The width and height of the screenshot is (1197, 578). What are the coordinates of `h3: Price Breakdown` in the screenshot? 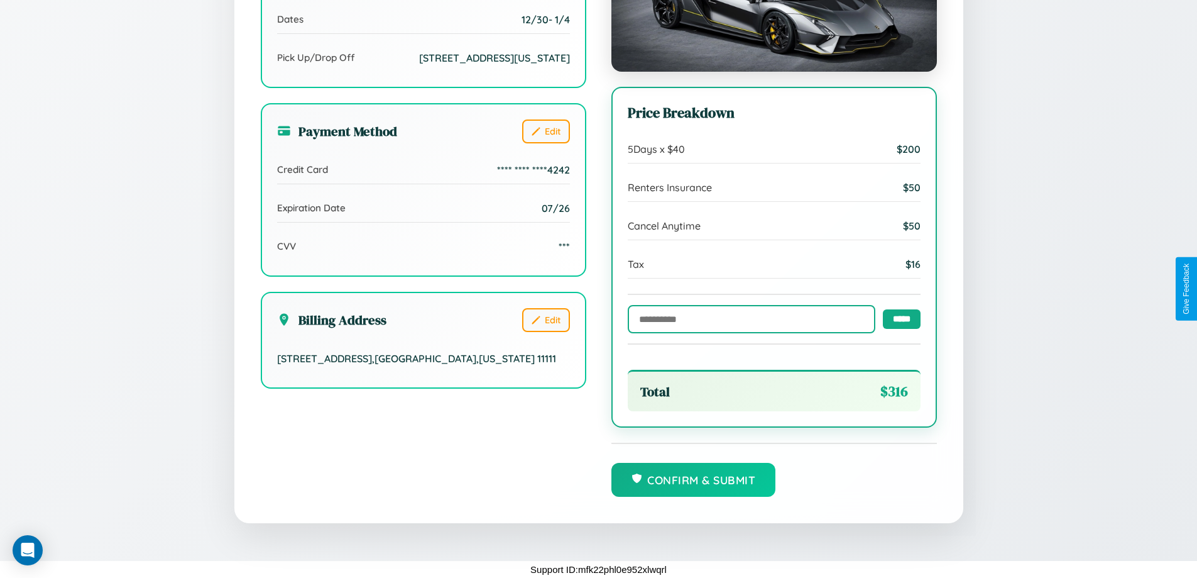 It's located at (774, 112).